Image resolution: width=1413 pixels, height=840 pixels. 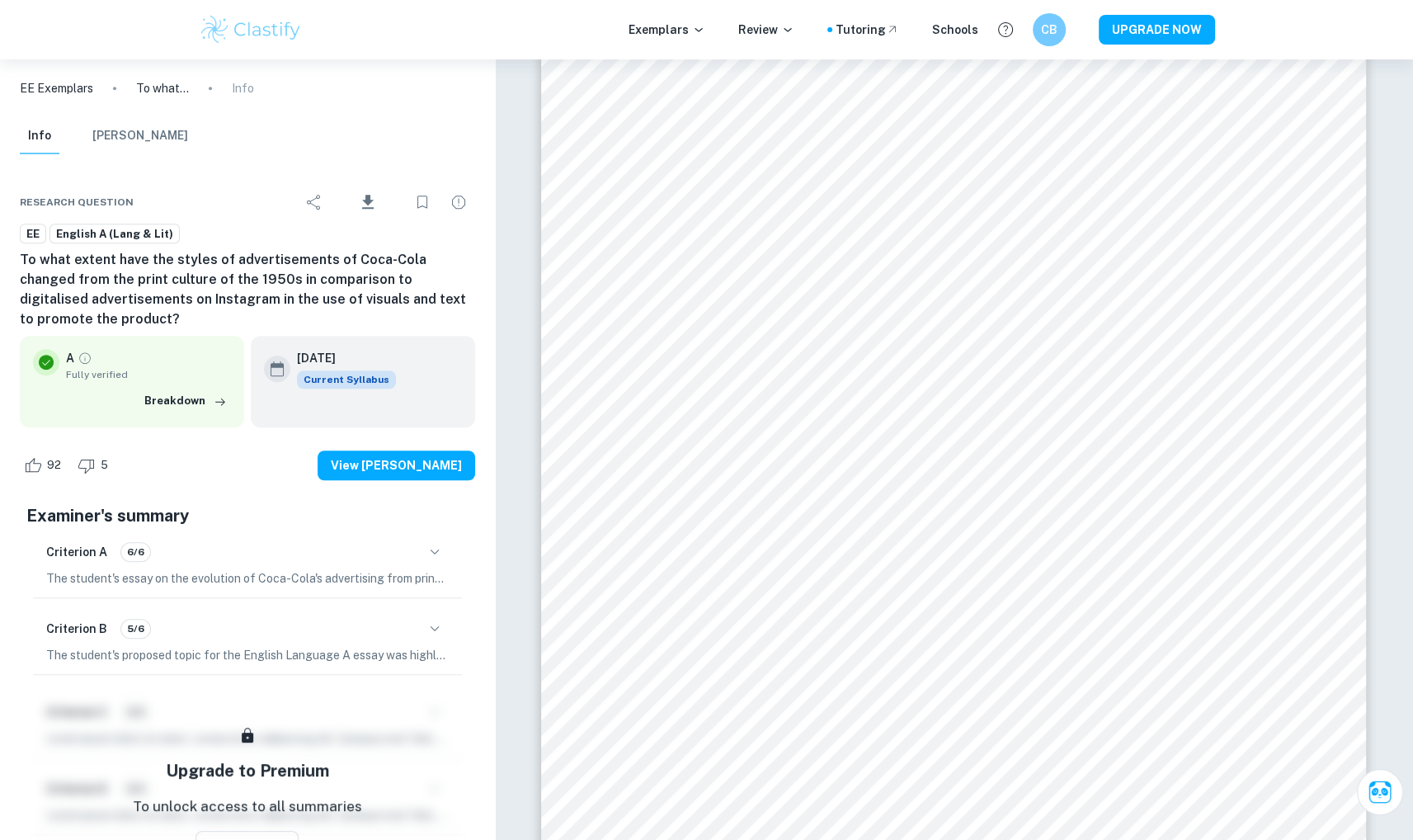 I want to click on span: 92, so click(x=53, y=465).